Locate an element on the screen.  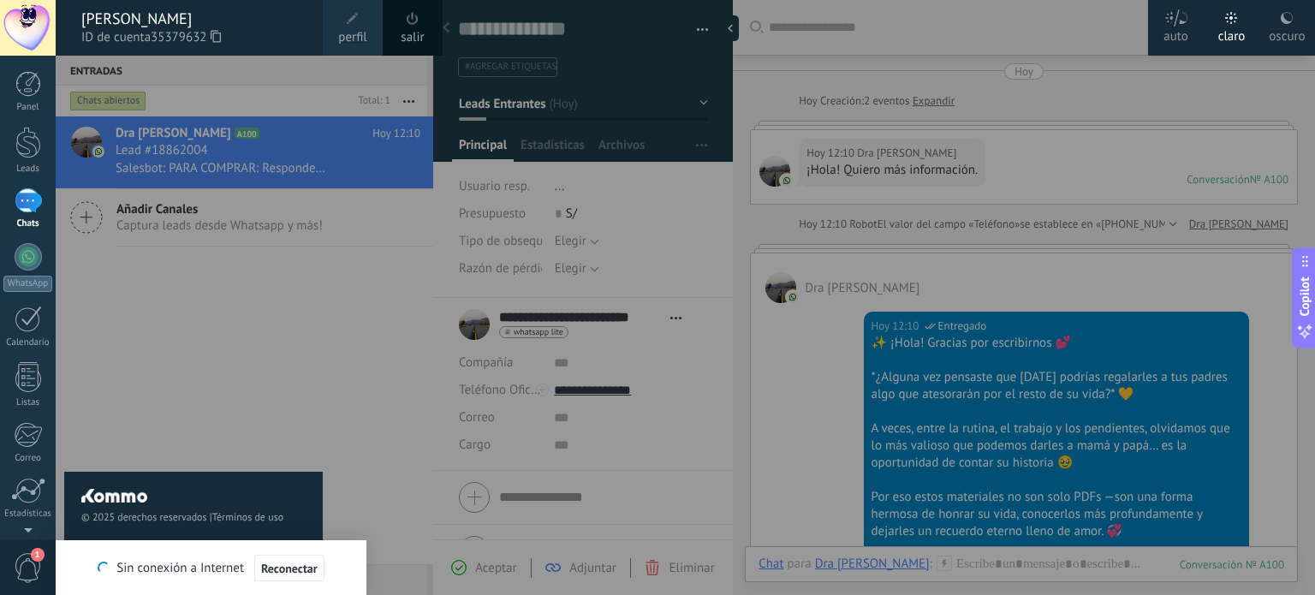
span: ID de cuenta is located at coordinates (193, 38).